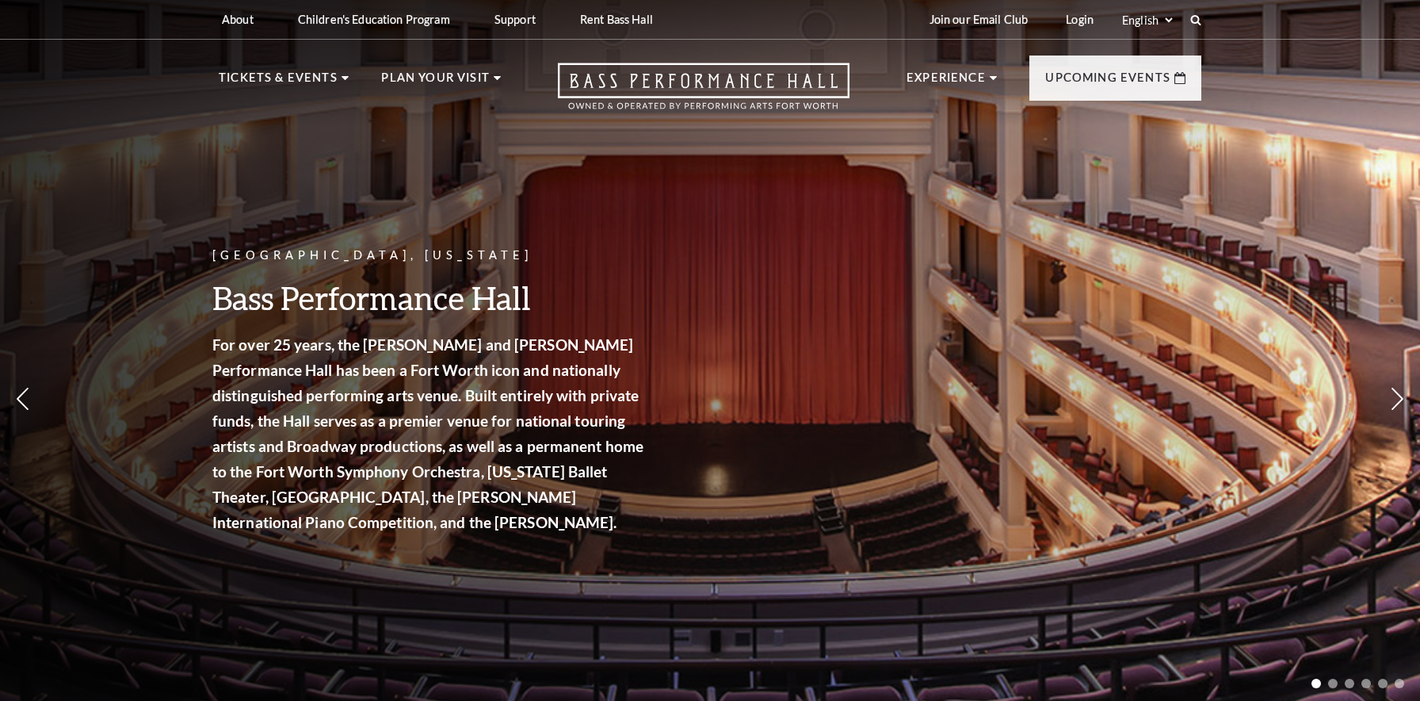  What do you see at coordinates (238, 19) in the screenshot?
I see `p: About` at bounding box center [238, 19].